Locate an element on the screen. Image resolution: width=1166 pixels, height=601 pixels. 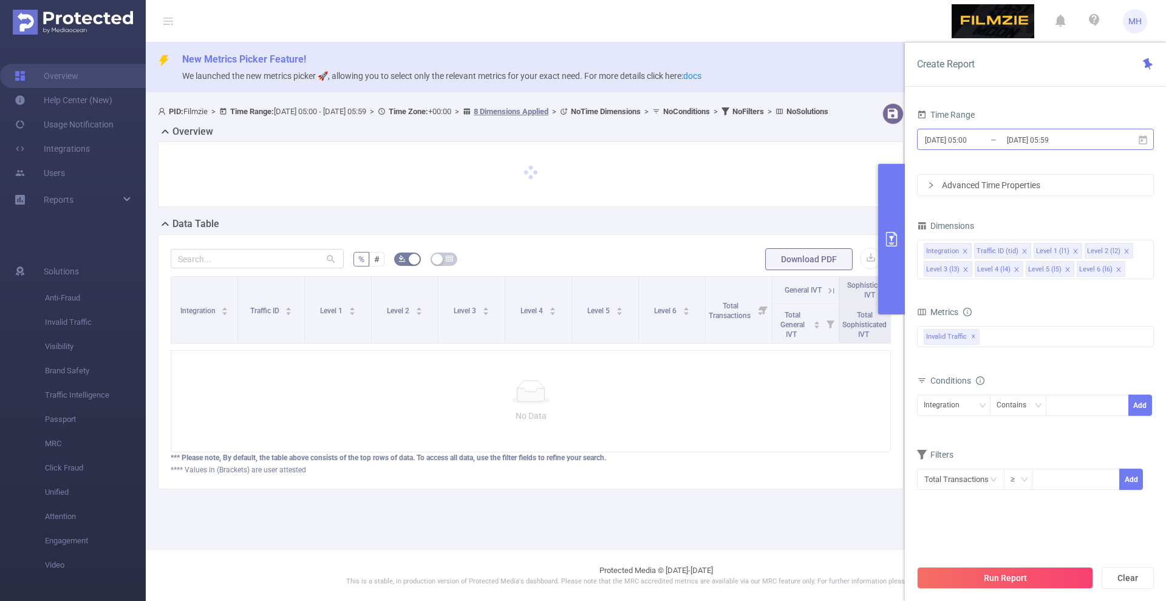
div: Level 2 (l2) is located at coordinates (1103, 251).